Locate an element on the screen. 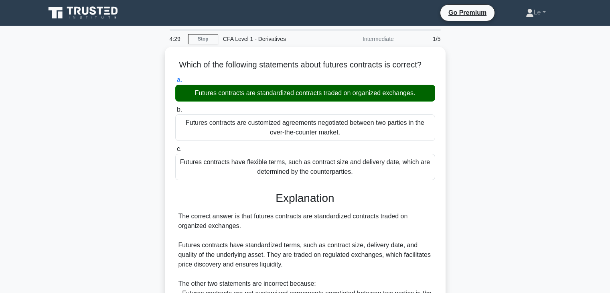  a: Stop is located at coordinates (203, 39).